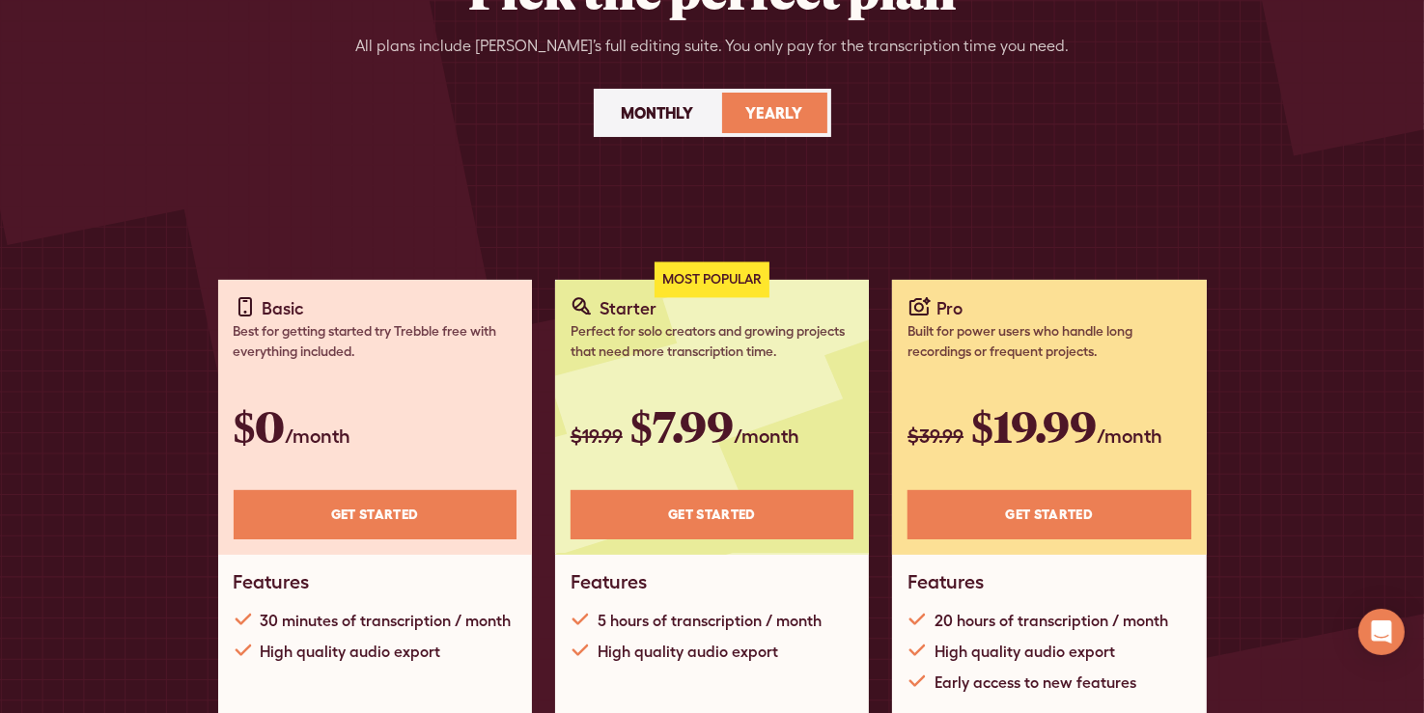  Describe the element at coordinates (375, 342) in the screenshot. I see `div: Best for getting started try Trebble free with everything included.` at that location.